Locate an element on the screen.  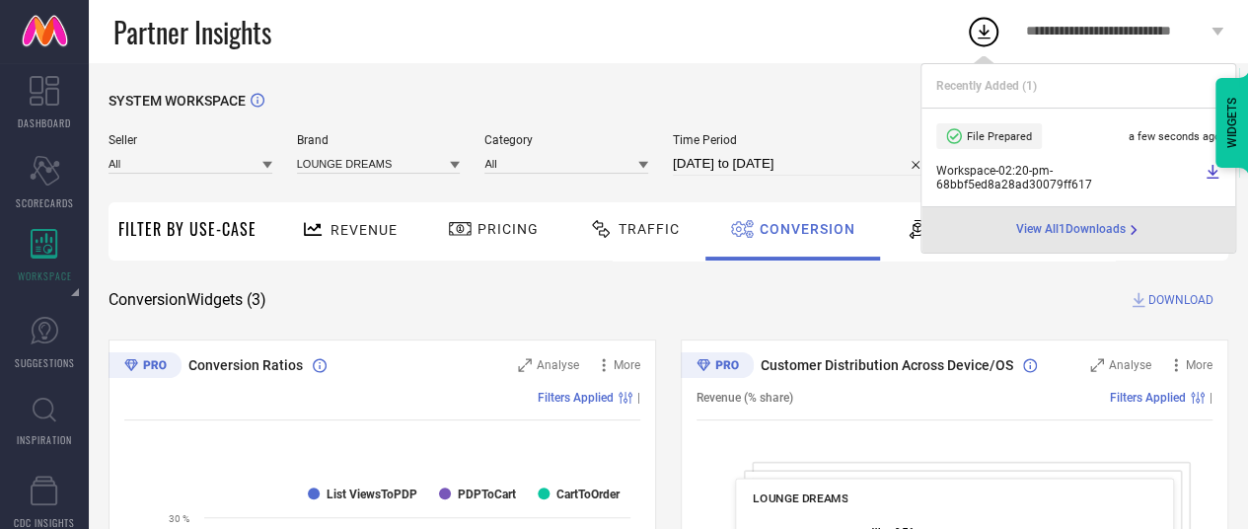
span: Brand is located at coordinates (379, 140).